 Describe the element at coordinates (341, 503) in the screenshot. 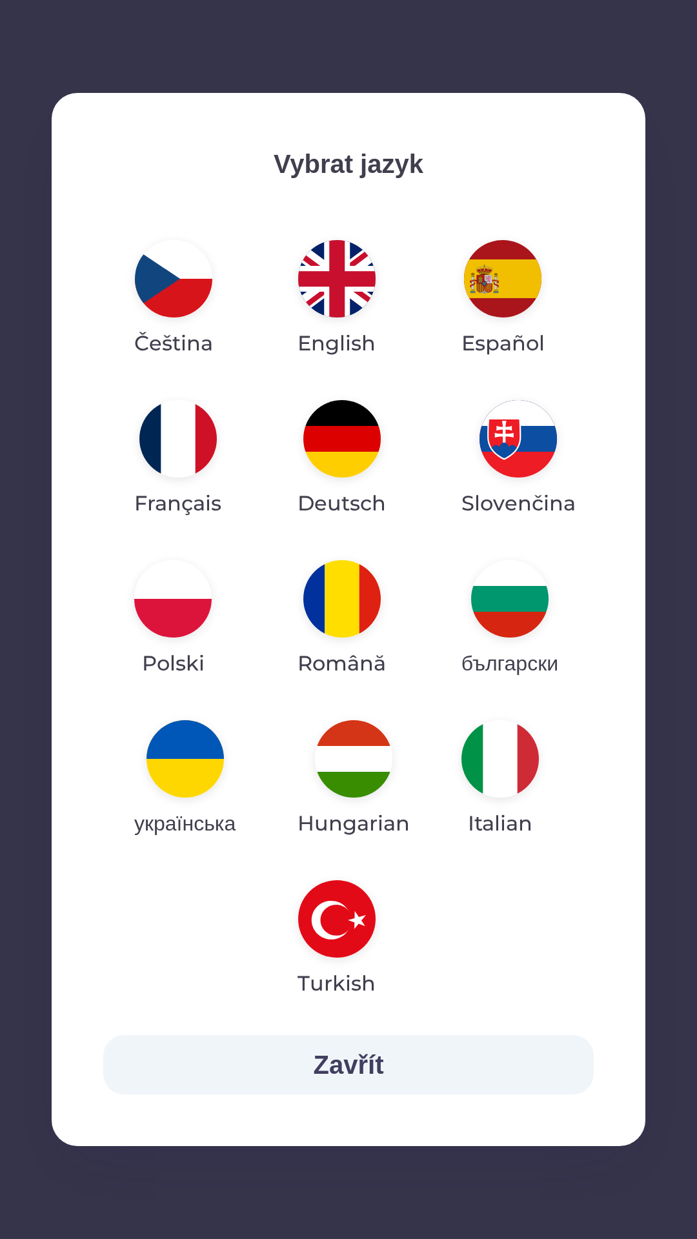

I see `p: Deutsch` at that location.